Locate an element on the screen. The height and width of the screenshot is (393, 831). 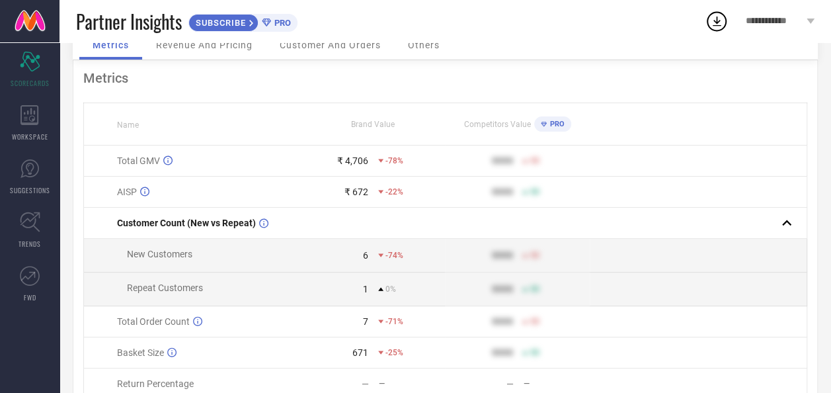
span: Competitors Value is located at coordinates (497, 124).